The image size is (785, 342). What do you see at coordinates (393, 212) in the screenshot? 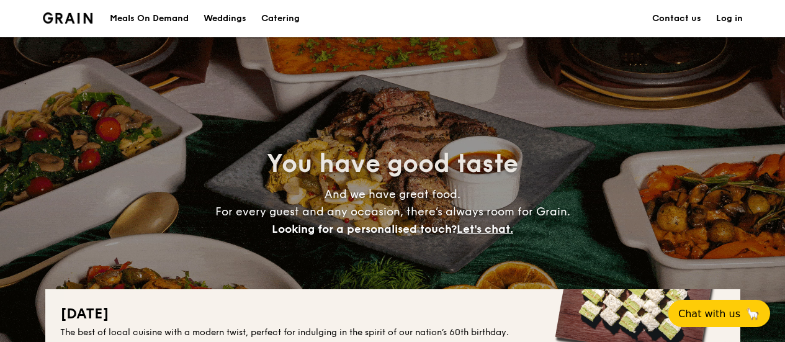
I see `span: And we have great food. For every guest and any occasion, there’s always room for Grain.` at bounding box center [393, 212].